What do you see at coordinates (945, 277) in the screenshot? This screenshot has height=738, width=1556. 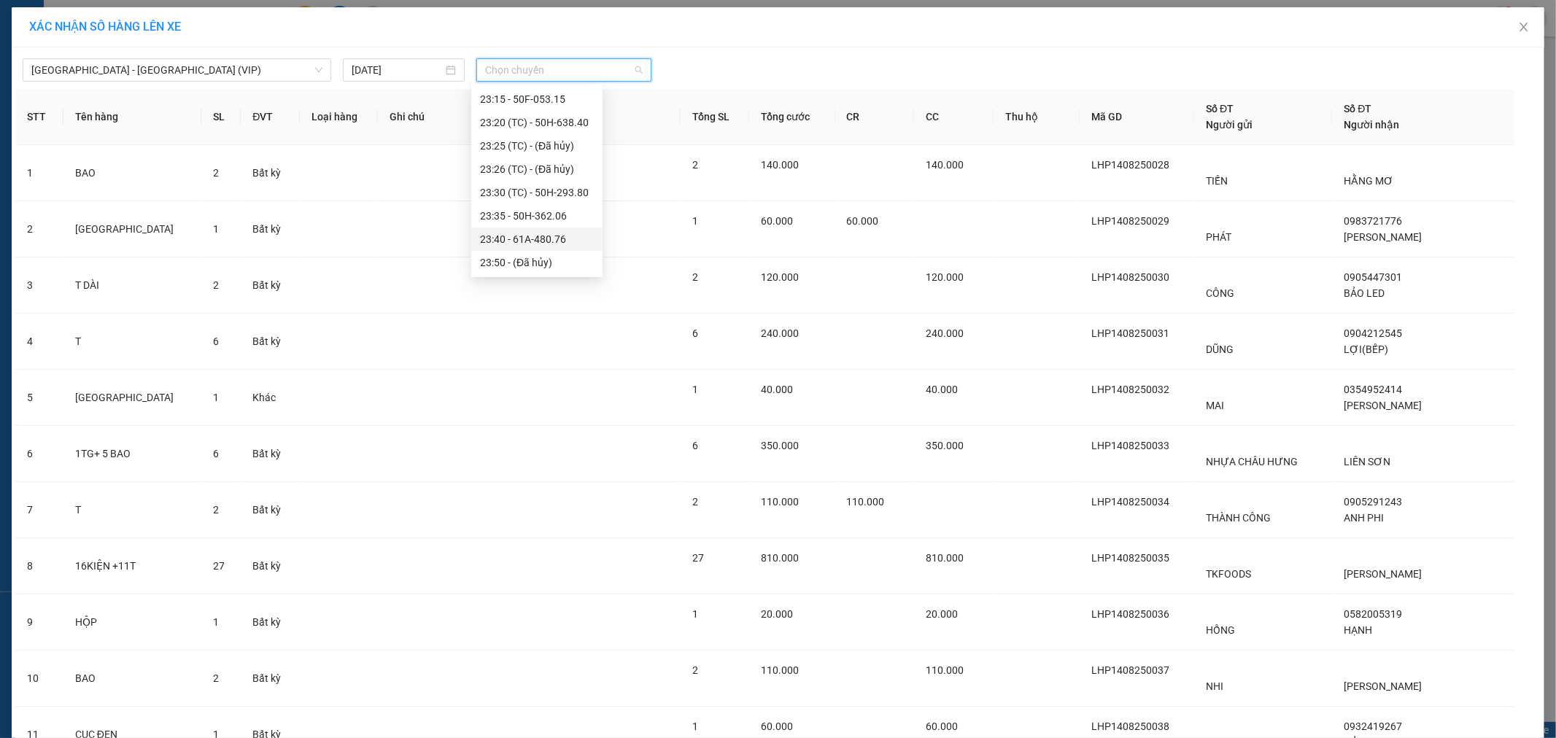 I see `span: 120.000` at bounding box center [945, 277].